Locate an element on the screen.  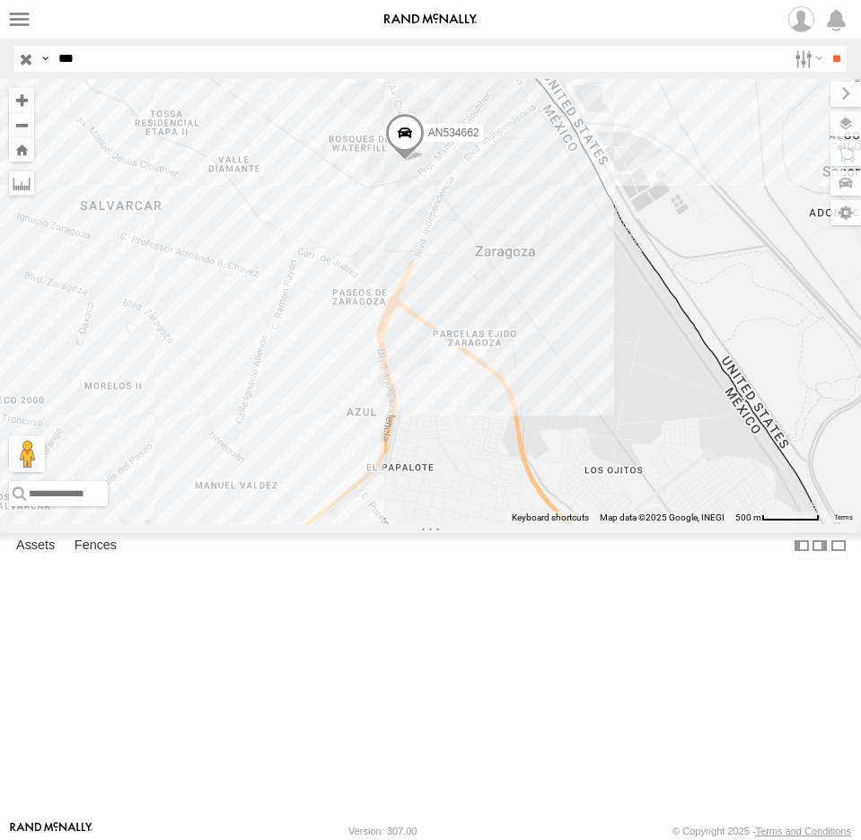
a: Terms and Conditions is located at coordinates (803, 831).